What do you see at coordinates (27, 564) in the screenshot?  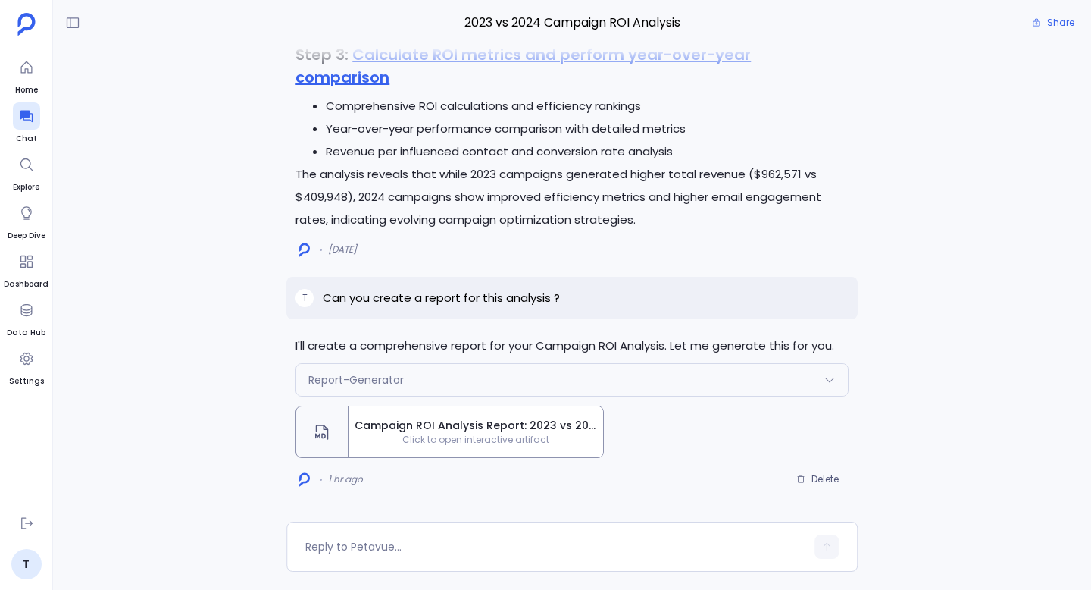 I see `a: T` at bounding box center [27, 564].